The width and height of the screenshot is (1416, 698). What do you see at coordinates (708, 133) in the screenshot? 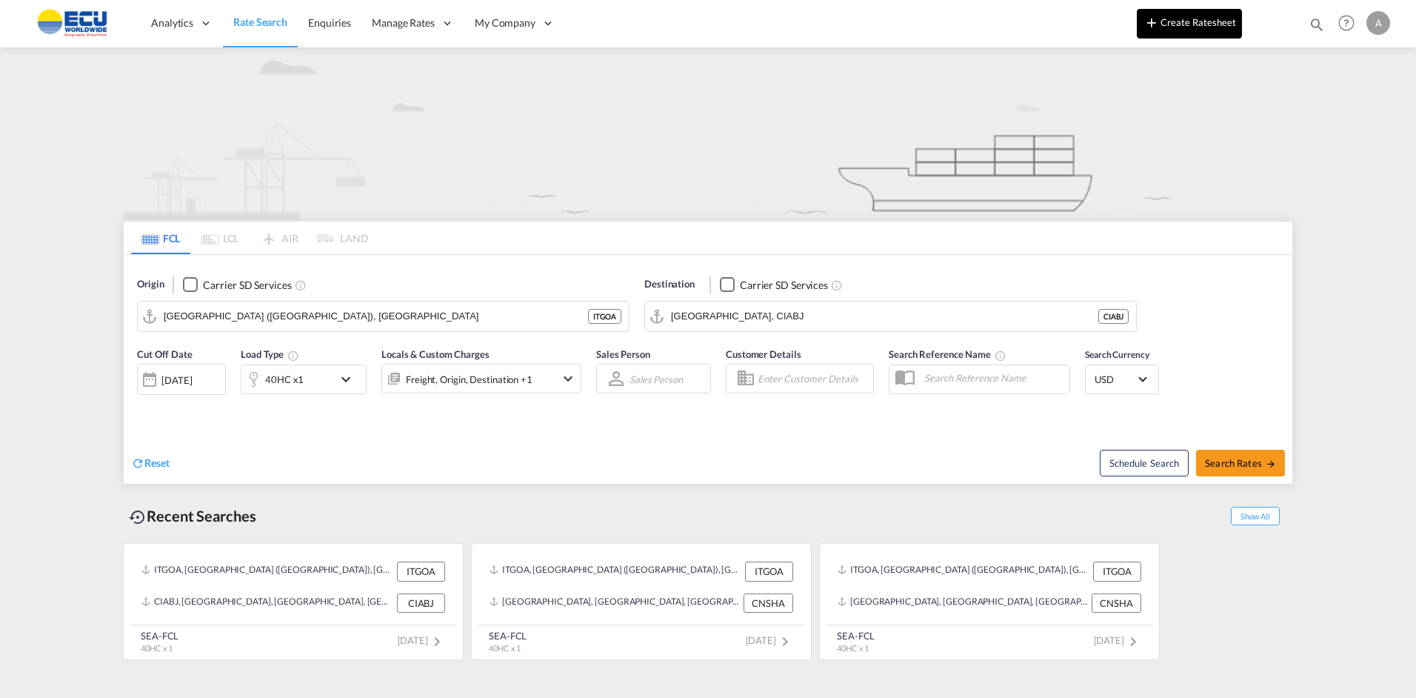
I see `img: new-FCL.png` at bounding box center [708, 133].